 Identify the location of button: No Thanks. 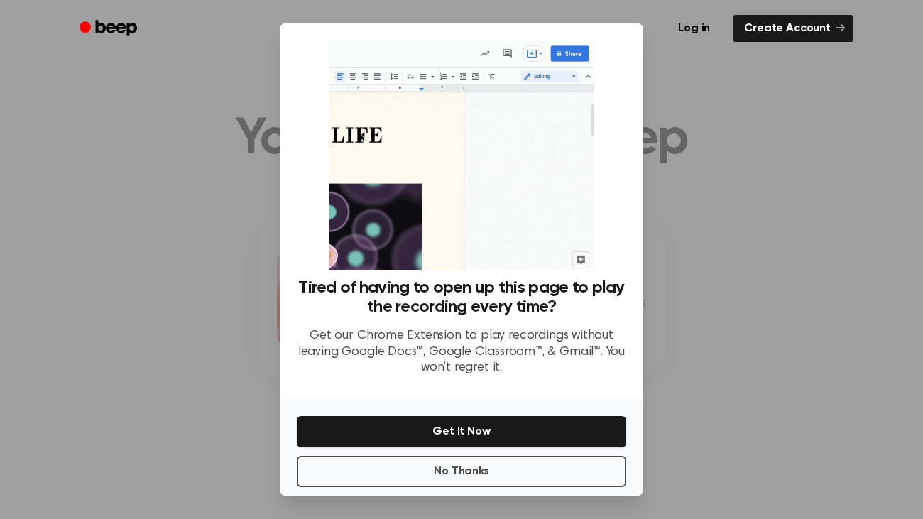
(461, 471).